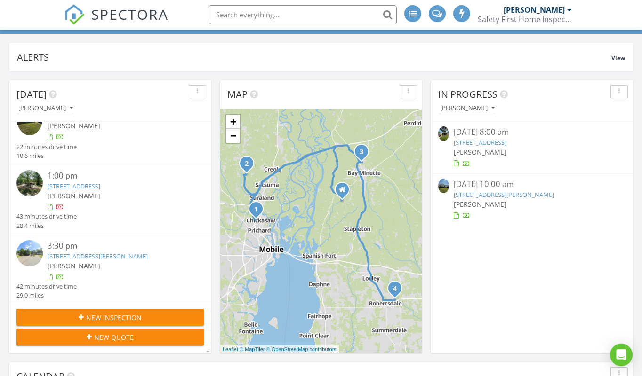 The image size is (642, 376). Describe the element at coordinates (114, 318) in the screenshot. I see `span: New Inspection` at that location.